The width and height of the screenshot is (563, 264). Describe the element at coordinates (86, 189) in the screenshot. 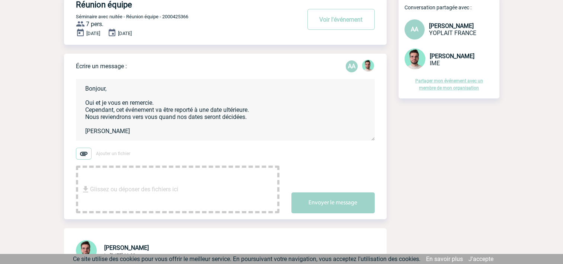

I see `img: file_download.svg` at that location.